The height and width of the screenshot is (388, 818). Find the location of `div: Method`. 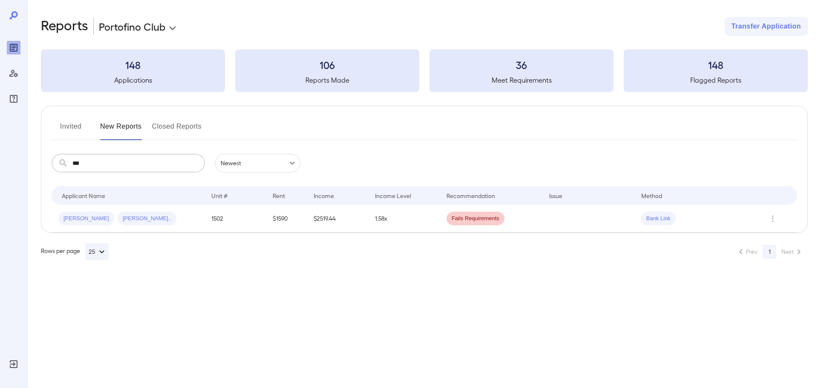

div: Method is located at coordinates (651, 195).